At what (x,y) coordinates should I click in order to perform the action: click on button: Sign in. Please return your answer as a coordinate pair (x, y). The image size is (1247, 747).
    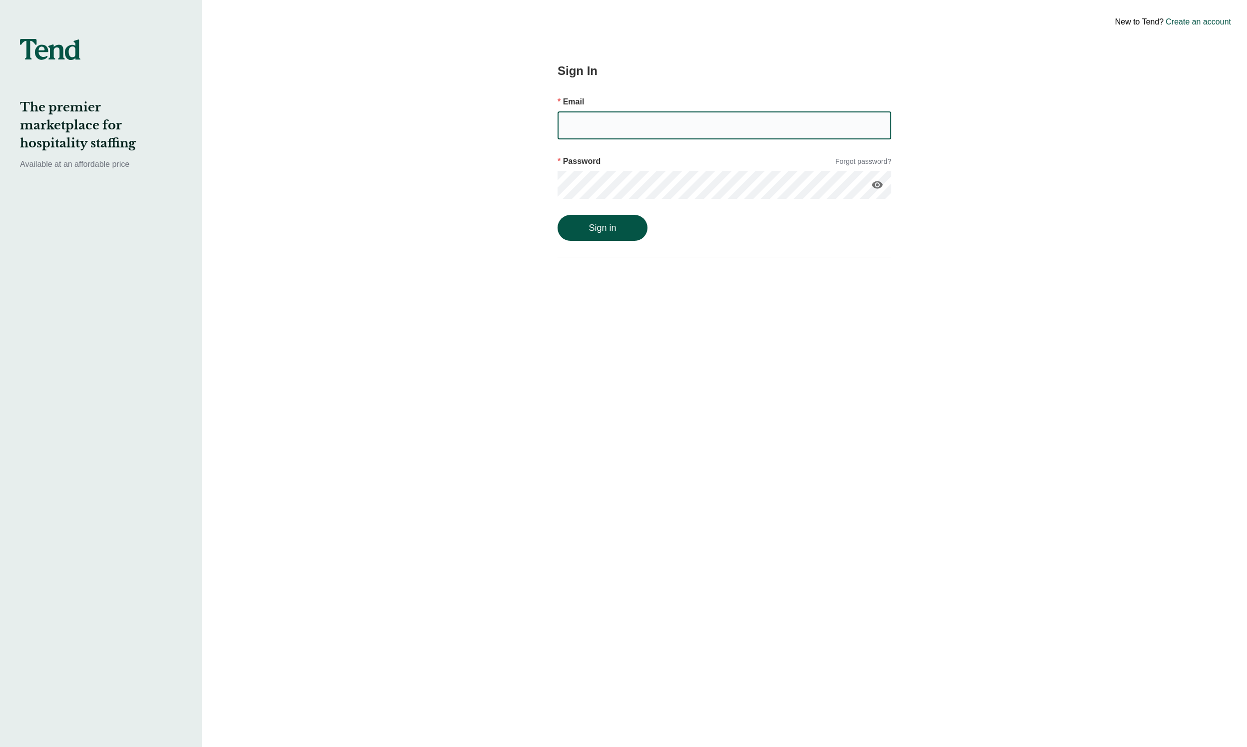
    Looking at the image, I should click on (603, 228).